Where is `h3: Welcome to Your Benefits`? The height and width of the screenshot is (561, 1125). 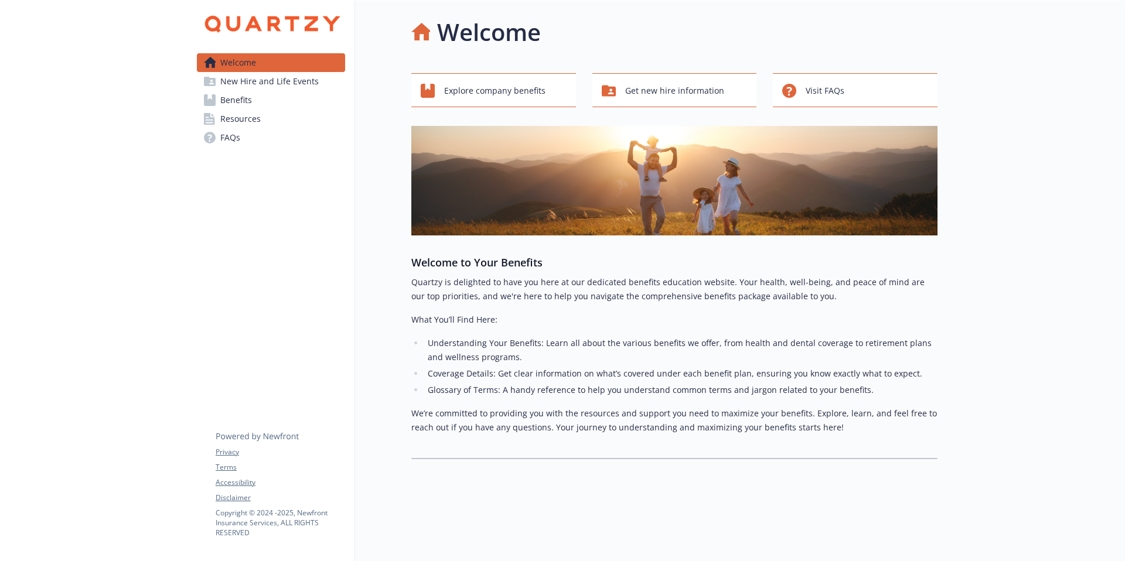 h3: Welcome to Your Benefits is located at coordinates (674, 262).